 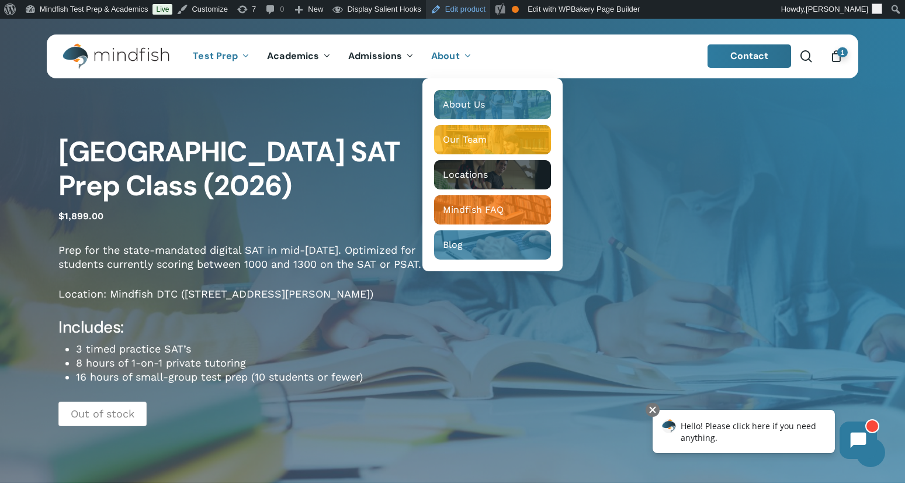 What do you see at coordinates (215, 55) in the screenshot?
I see `span: Test Prep` at bounding box center [215, 55].